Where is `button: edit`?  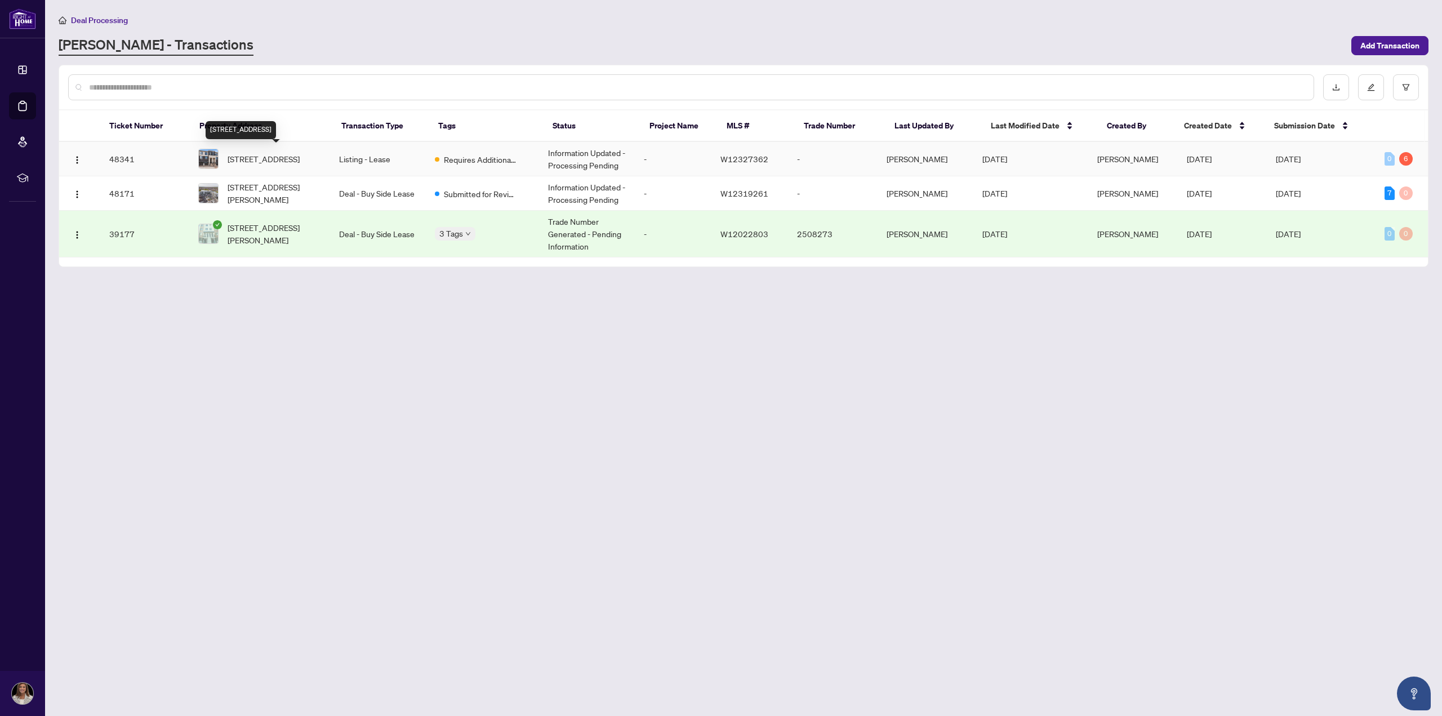 button: edit is located at coordinates (1371, 87).